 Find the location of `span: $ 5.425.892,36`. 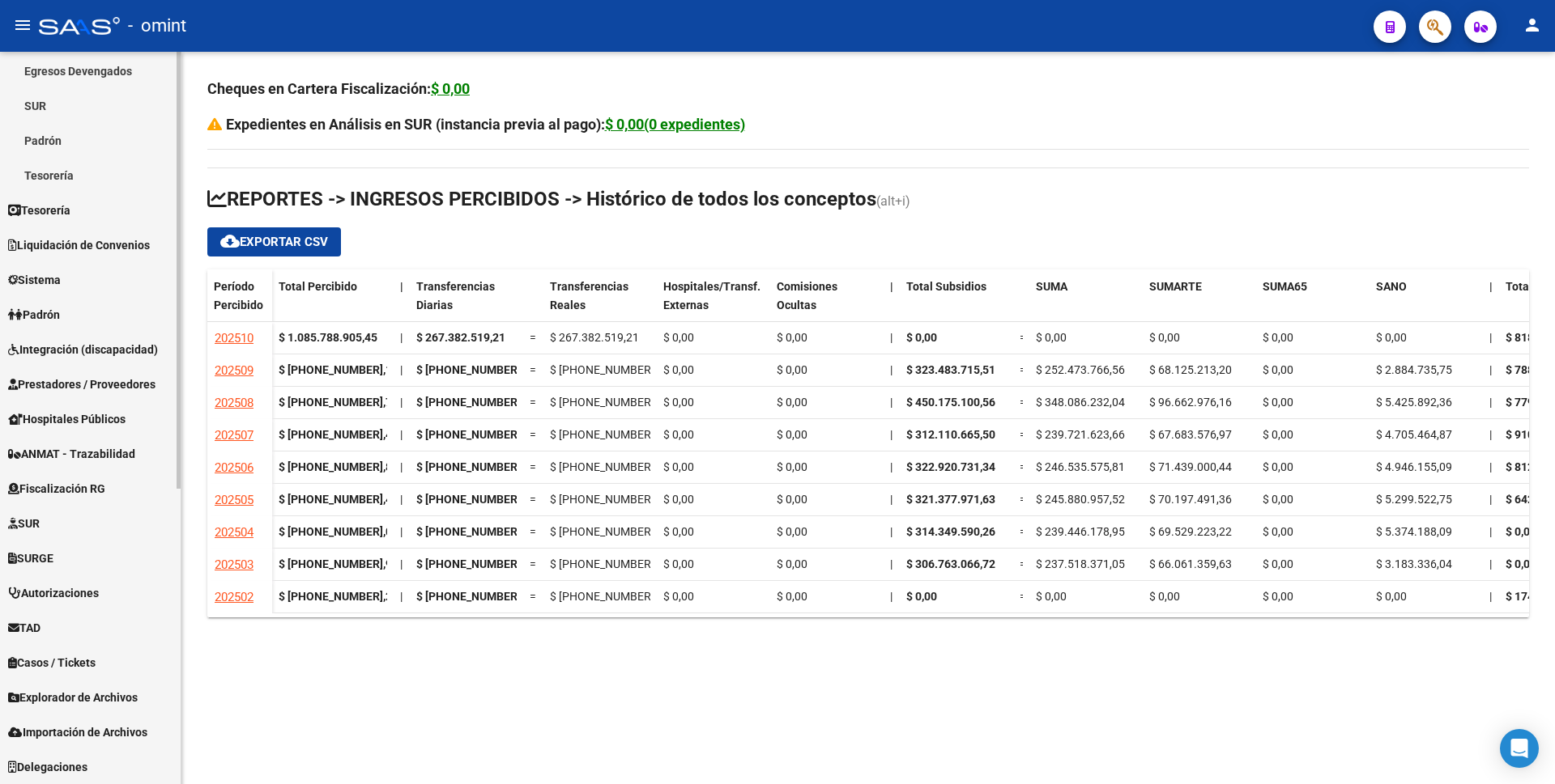

span: $ 5.425.892,36 is located at coordinates (1413, 402).